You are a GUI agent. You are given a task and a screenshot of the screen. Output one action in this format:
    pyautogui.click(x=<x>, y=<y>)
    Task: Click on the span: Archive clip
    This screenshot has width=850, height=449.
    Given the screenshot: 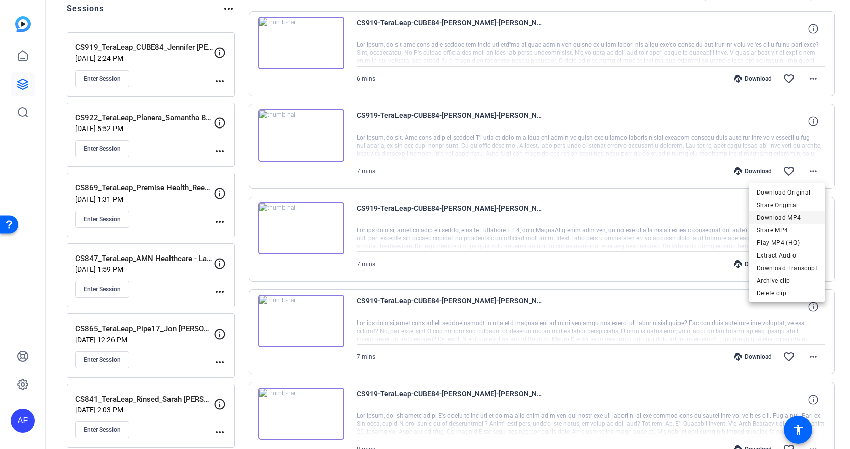 What is the action you would take?
    pyautogui.click(x=787, y=281)
    